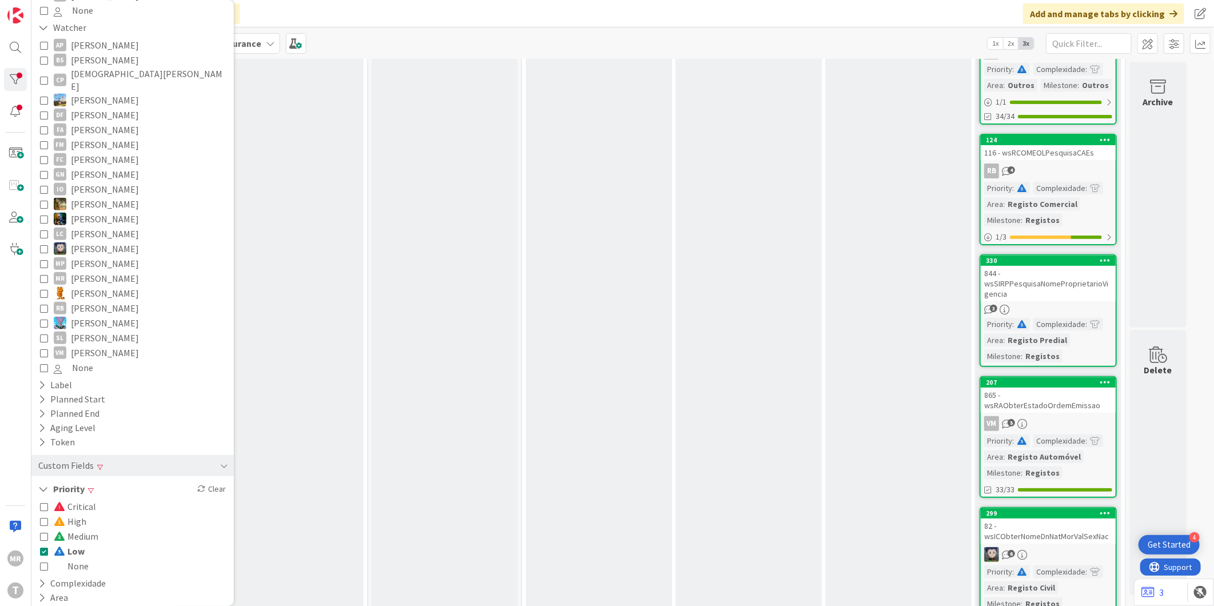 This screenshot has width=1214, height=606. What do you see at coordinates (60, 60) in the screenshot?
I see `div: BS` at bounding box center [60, 60].